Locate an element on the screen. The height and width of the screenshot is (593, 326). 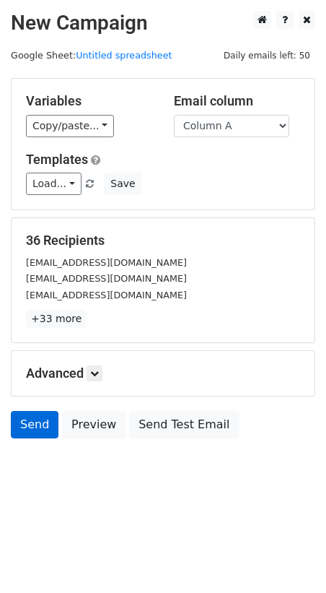
div: Chat Widget is located at coordinates (290, 558).